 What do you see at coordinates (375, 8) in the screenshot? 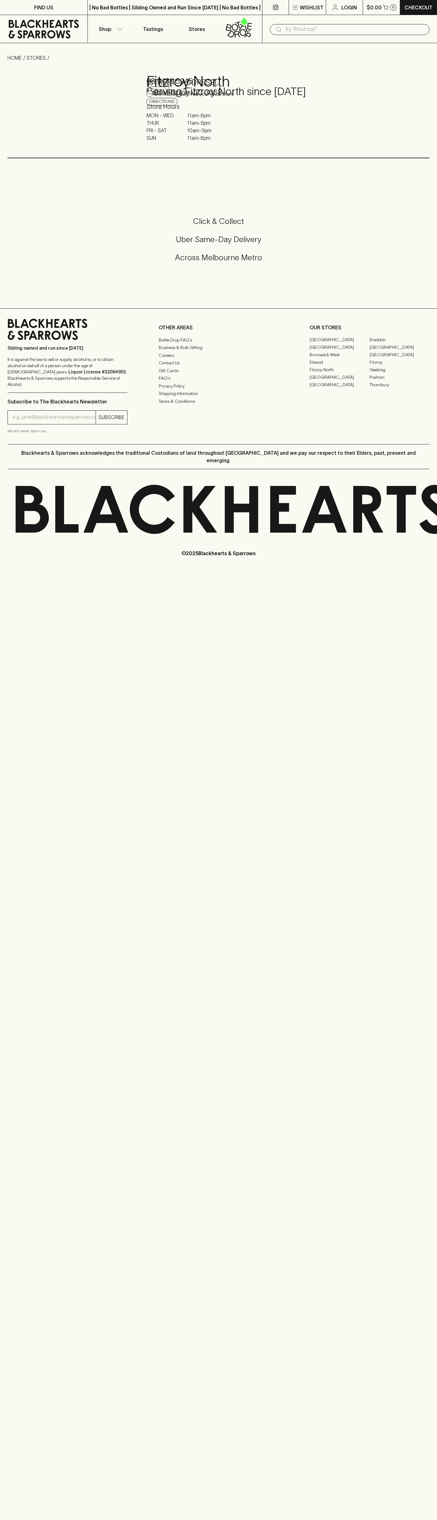
I see `p: $0.00` at bounding box center [375, 8].